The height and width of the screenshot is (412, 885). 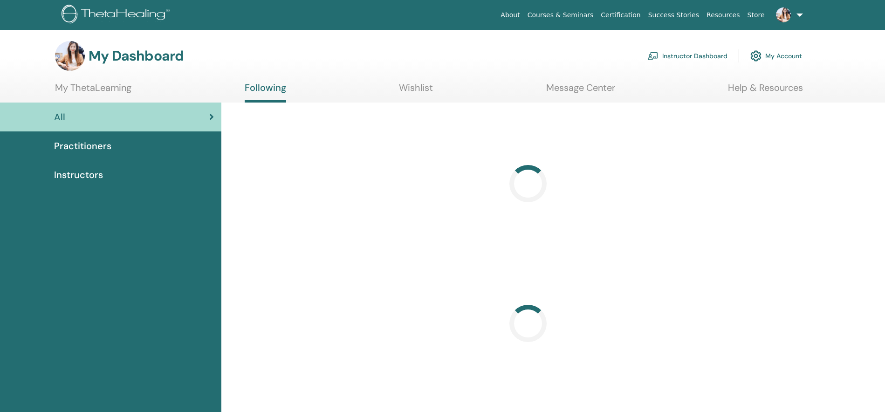 What do you see at coordinates (561, 15) in the screenshot?
I see `a: Courses & Seminars` at bounding box center [561, 15].